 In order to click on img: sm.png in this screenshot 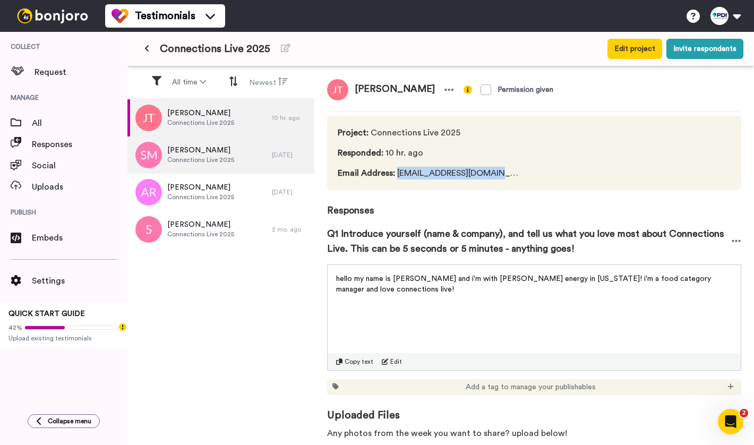, I will do `click(149, 155)`.